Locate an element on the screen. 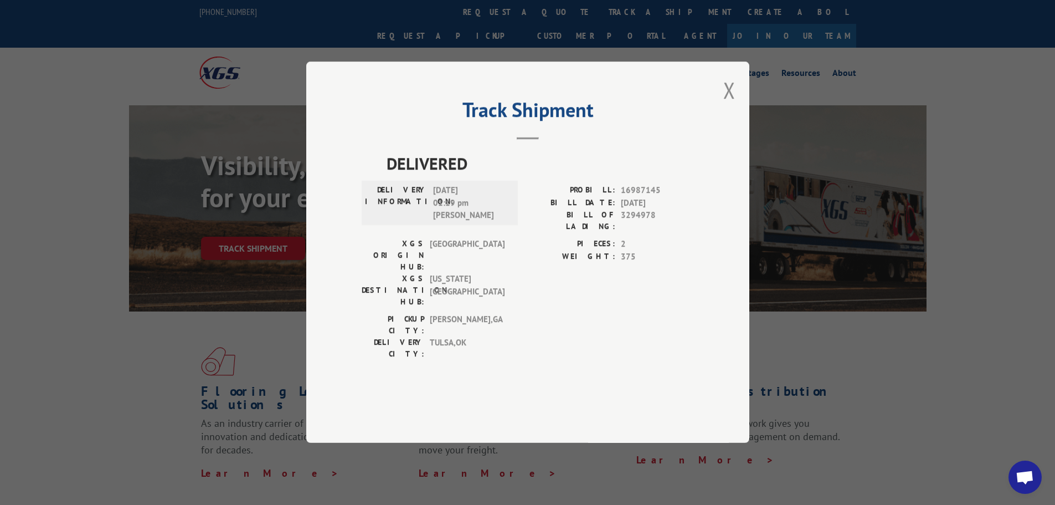  span: DELIVERED is located at coordinates (540, 163).